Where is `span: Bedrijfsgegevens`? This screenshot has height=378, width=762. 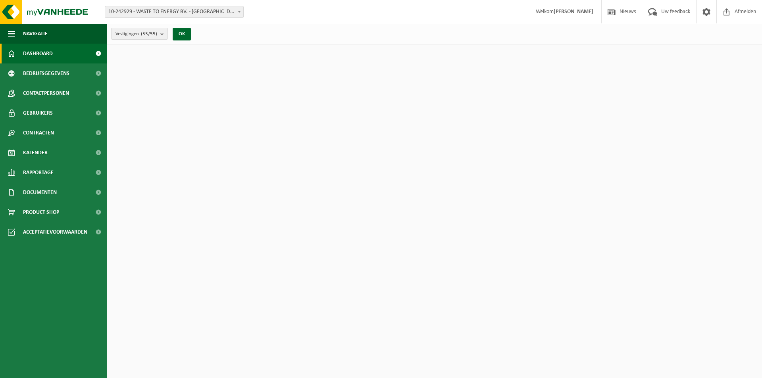
span: Bedrijfsgegevens is located at coordinates (46, 73).